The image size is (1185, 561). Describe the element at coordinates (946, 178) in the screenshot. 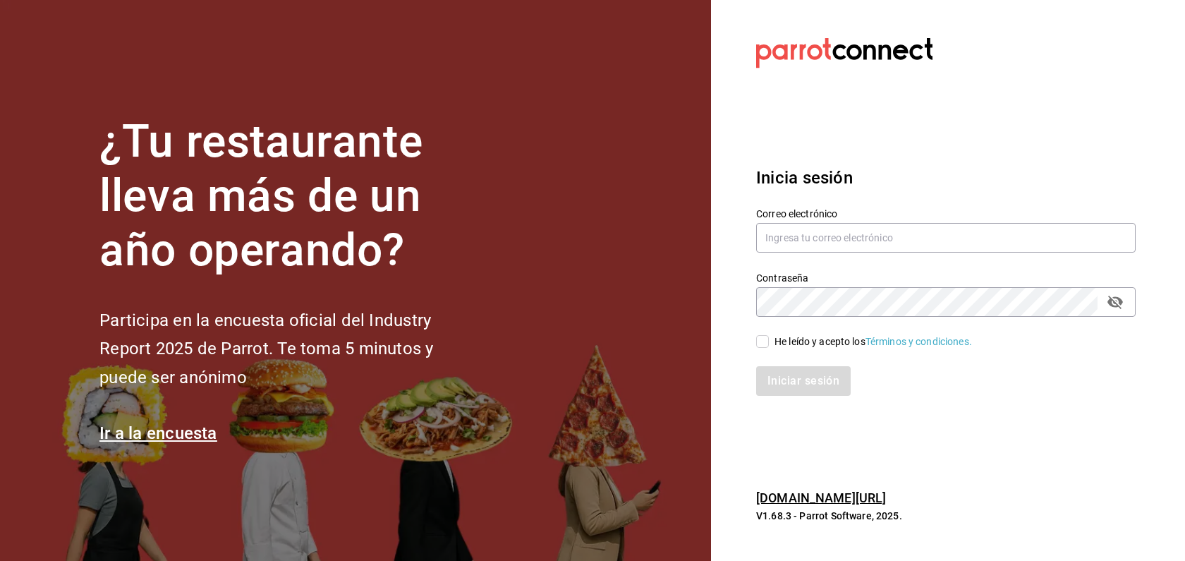

I see `h3: Inicia sesión` at that location.